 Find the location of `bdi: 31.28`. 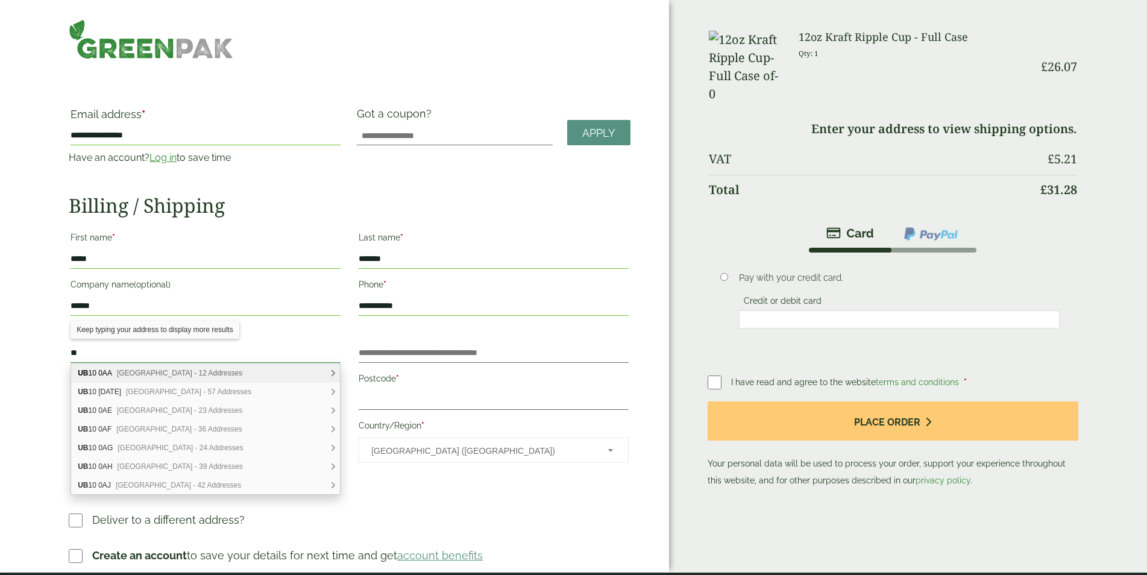

bdi: 31.28 is located at coordinates (1058, 189).